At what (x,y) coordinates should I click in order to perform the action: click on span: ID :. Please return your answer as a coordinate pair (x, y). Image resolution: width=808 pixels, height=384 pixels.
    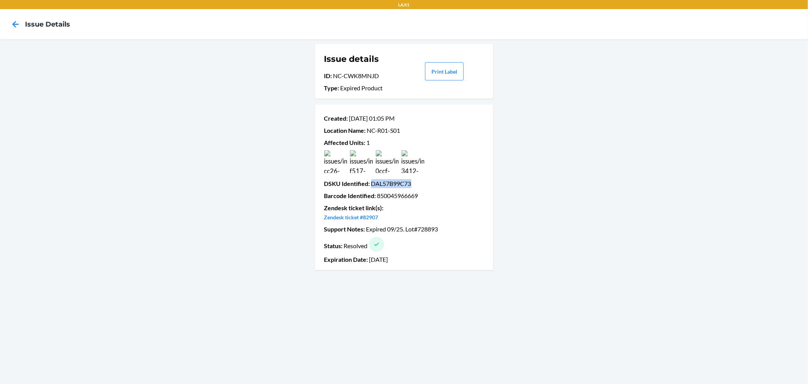
    Looking at the image, I should click on (328, 75).